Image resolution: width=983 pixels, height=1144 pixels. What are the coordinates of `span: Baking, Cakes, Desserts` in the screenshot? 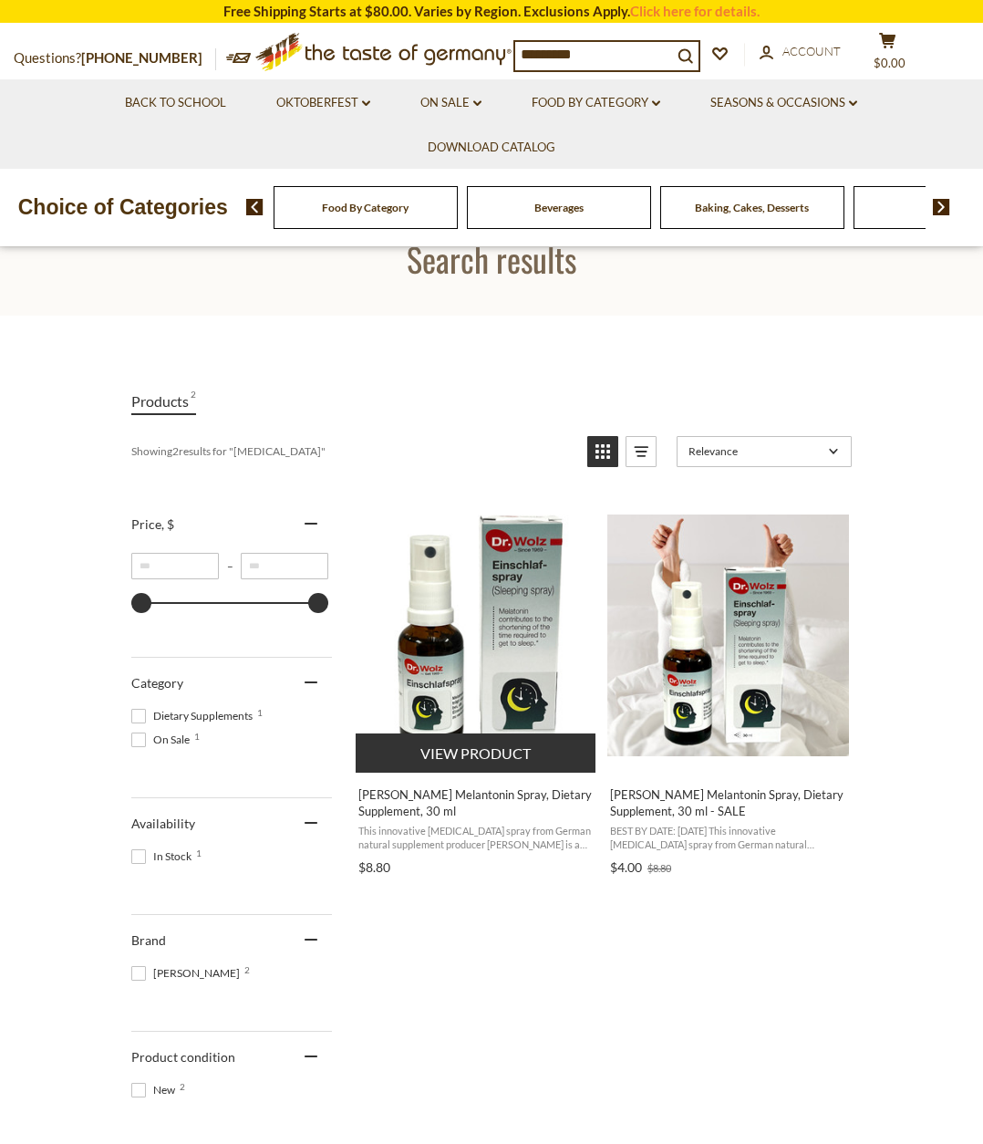 It's located at (752, 207).